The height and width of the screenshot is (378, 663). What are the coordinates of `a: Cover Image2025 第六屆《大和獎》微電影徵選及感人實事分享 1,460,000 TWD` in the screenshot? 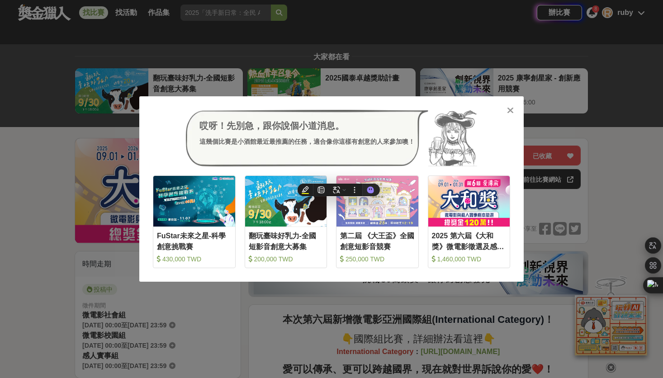 It's located at (469, 222).